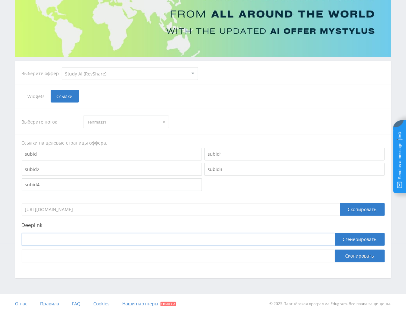  What do you see at coordinates (76, 304) in the screenshot?
I see `span: FAQ` at bounding box center [76, 304].